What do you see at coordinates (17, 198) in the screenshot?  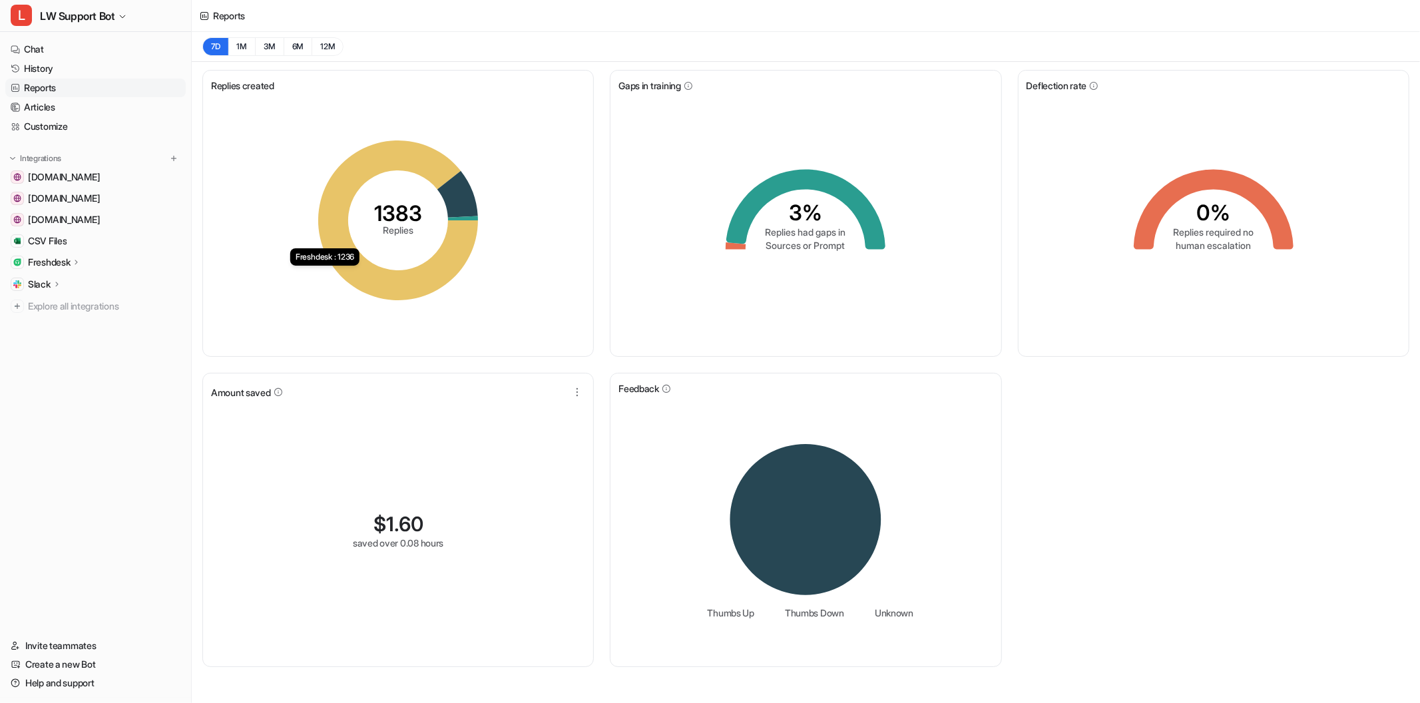 I see `img: www.learnworlds.com` at bounding box center [17, 198].